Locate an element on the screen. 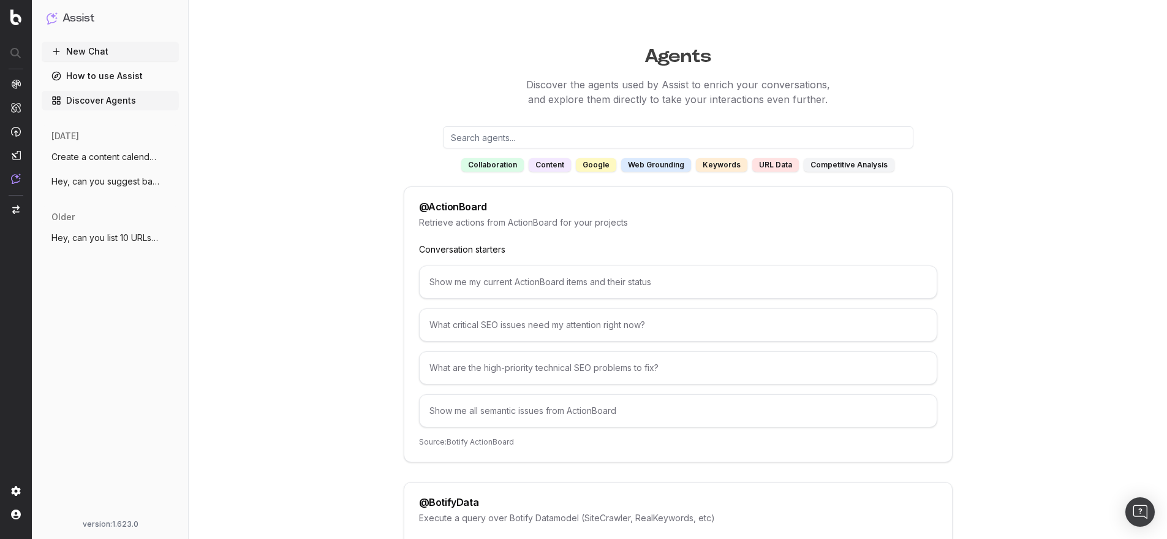  a: How to use Assist is located at coordinates (110, 76).